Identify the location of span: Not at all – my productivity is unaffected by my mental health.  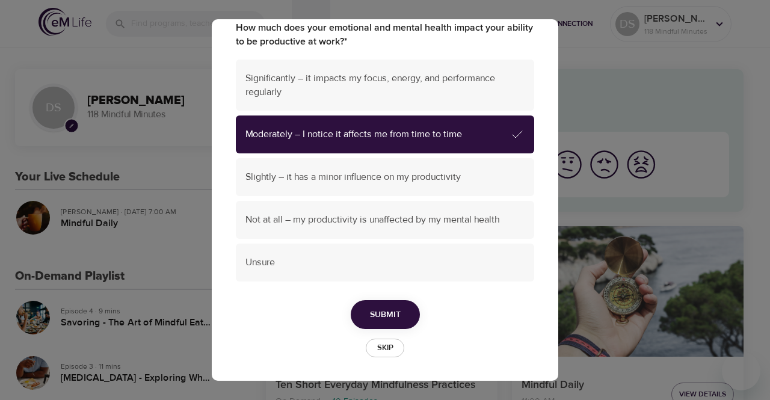
(385, 220).